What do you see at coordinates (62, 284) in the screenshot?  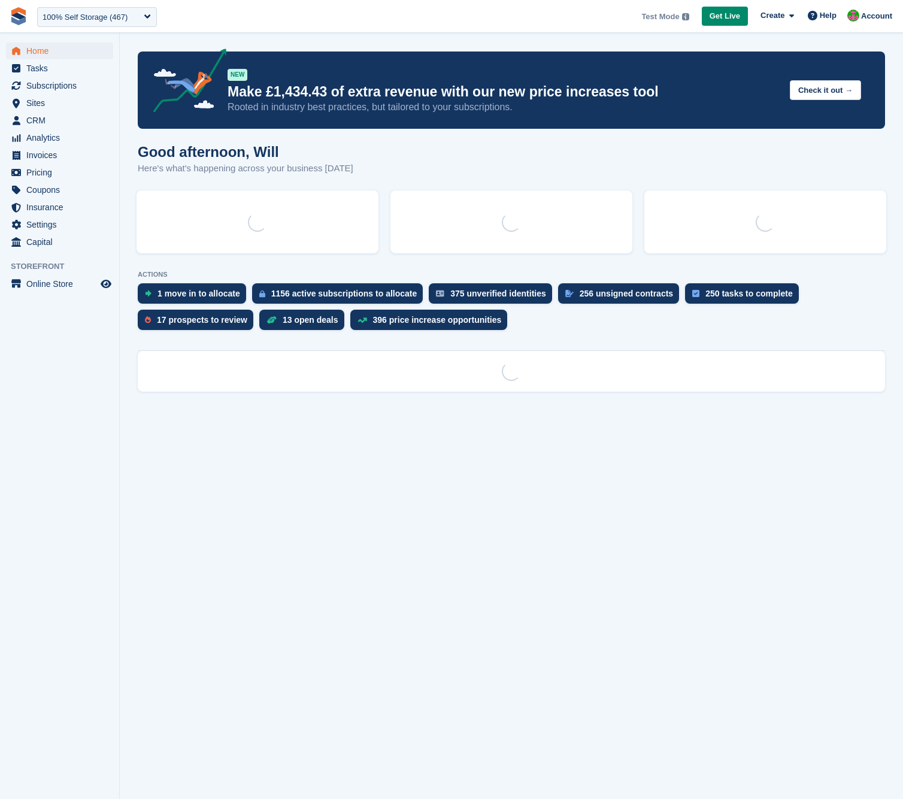 I see `span: Online Store` at bounding box center [62, 284].